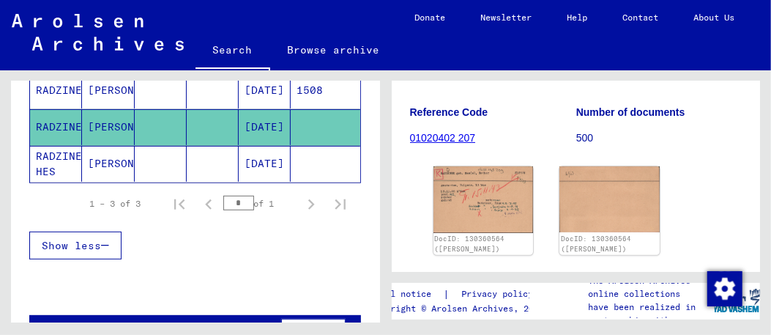  What do you see at coordinates (340, 204) in the screenshot?
I see `button: Last page` at bounding box center [340, 204].